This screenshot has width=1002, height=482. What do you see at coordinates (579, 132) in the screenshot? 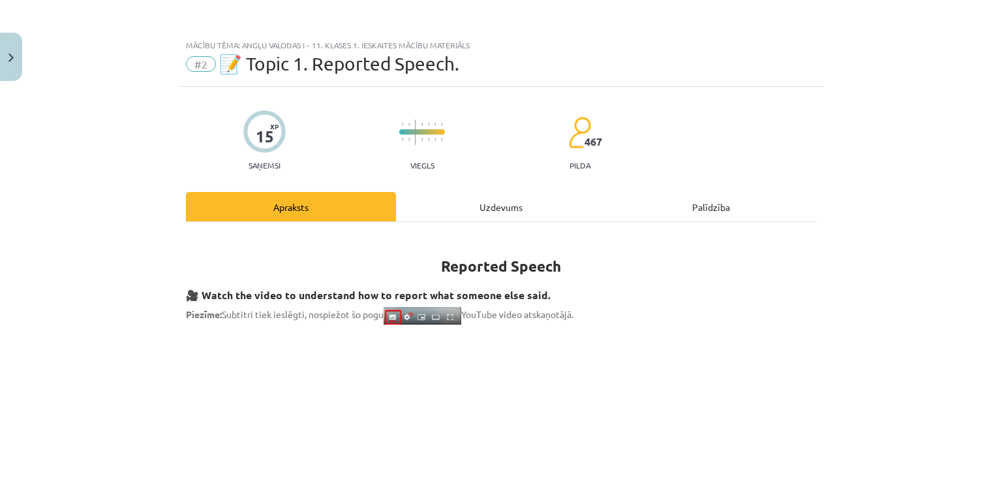
I see `img: students-c634bb4e5e11cddfef0936a35e636f08e4e9abd3cc4e673bd6f9a4125e45ecb1.svg` at bounding box center [579, 132].